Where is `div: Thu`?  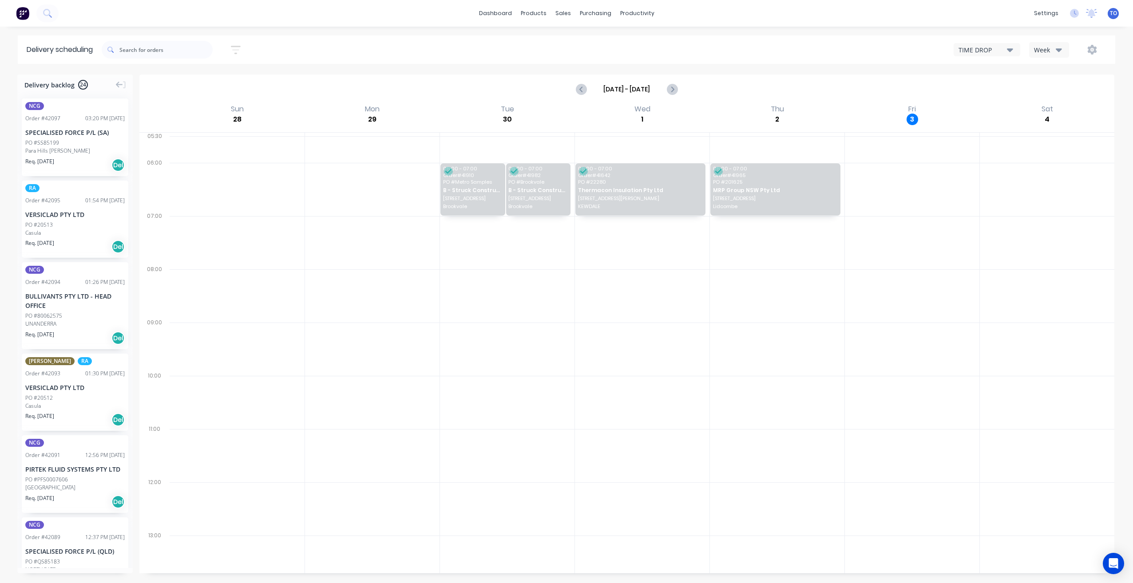
div: Thu is located at coordinates (777, 109).